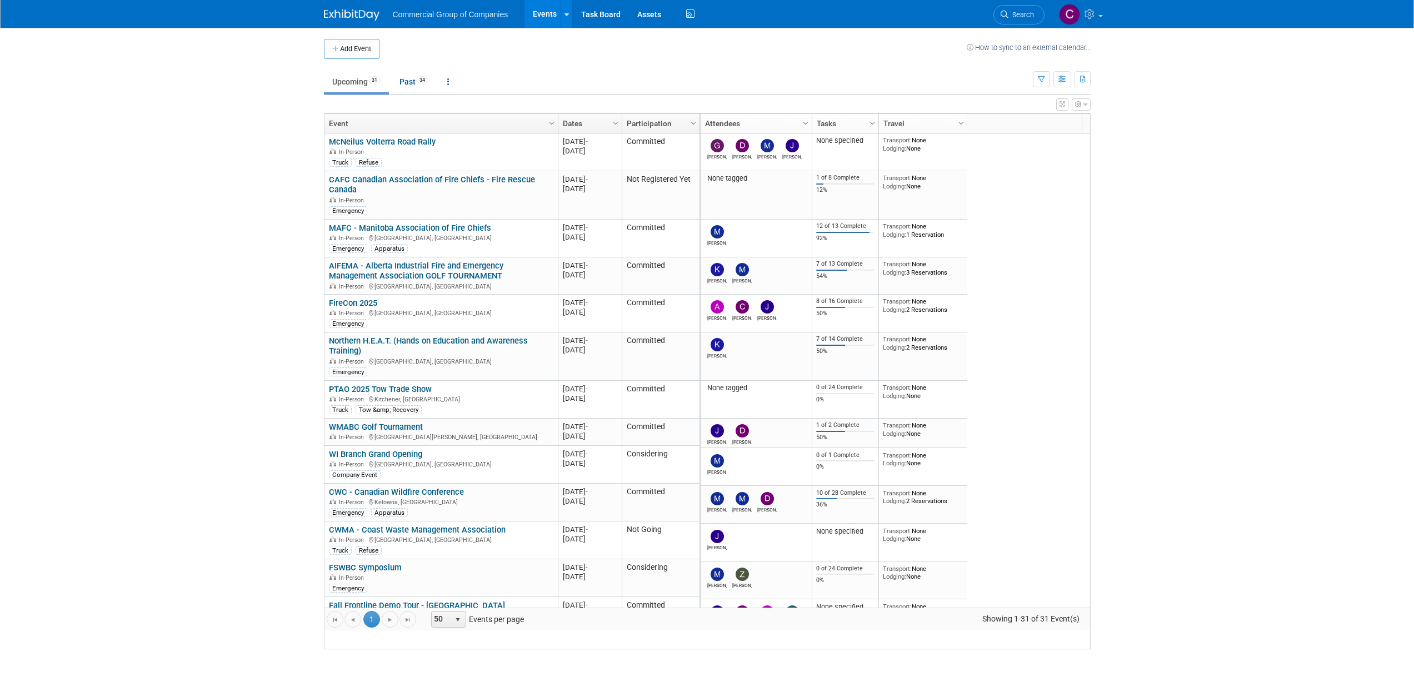 The image size is (1414, 696). What do you see at coordinates (417, 530) in the screenshot?
I see `a: CWMA - Coast Waste Management Association` at bounding box center [417, 530].